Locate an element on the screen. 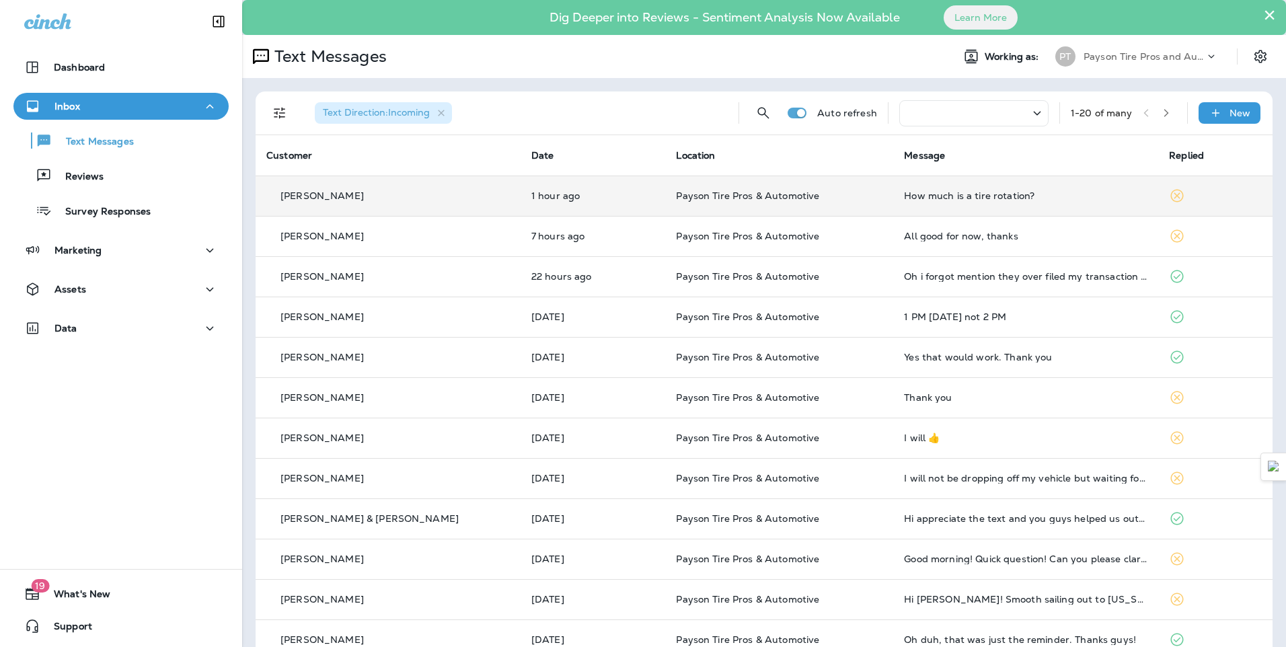 This screenshot has height=647, width=1286. button: Settings is located at coordinates (1261, 57).